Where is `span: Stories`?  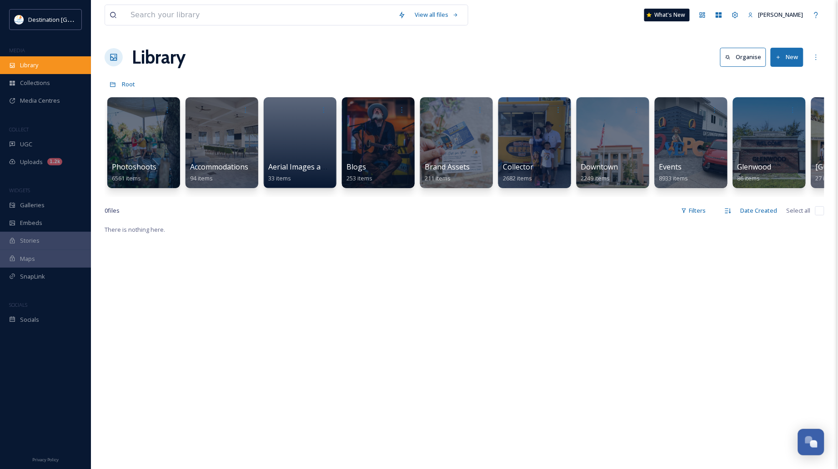 span: Stories is located at coordinates (30, 240).